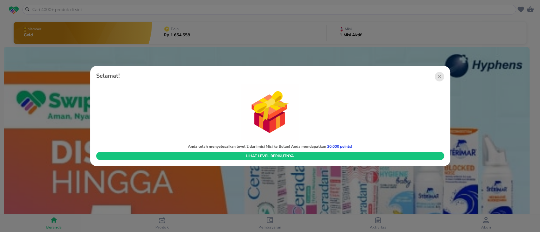 This screenshot has height=232, width=540. I want to click on strong: 30.000 points !, so click(339, 147).